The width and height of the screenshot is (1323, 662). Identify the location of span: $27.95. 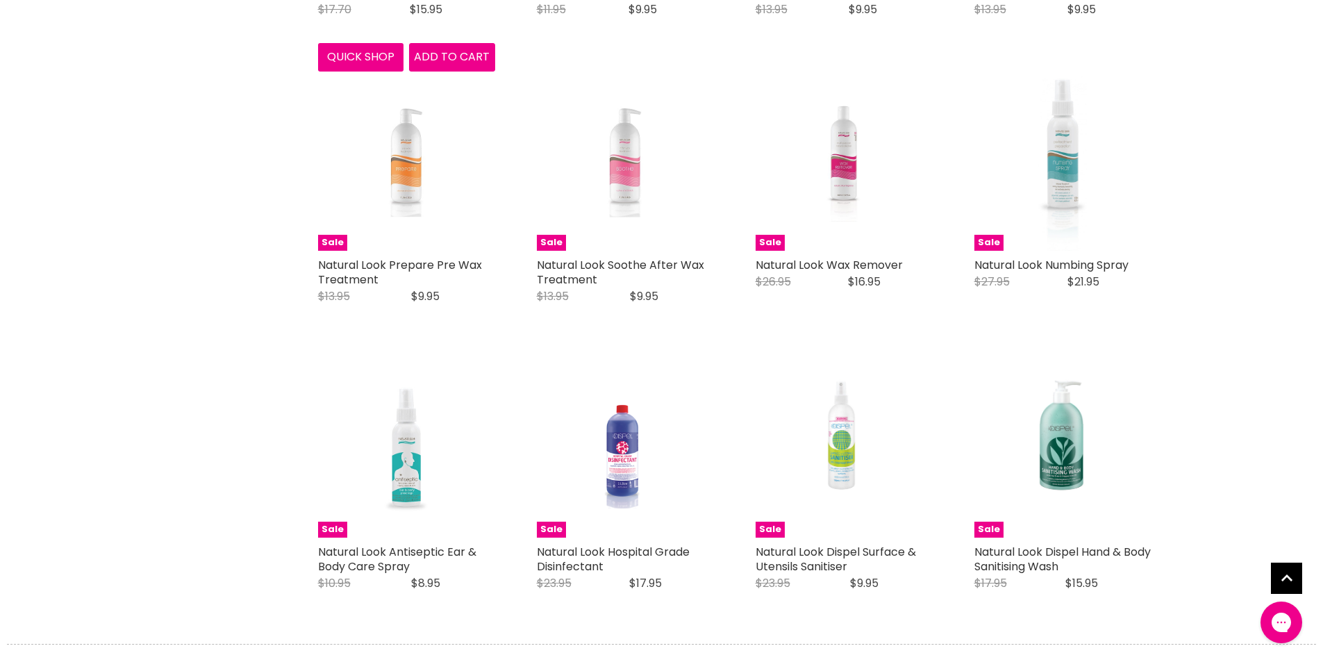
(992, 281).